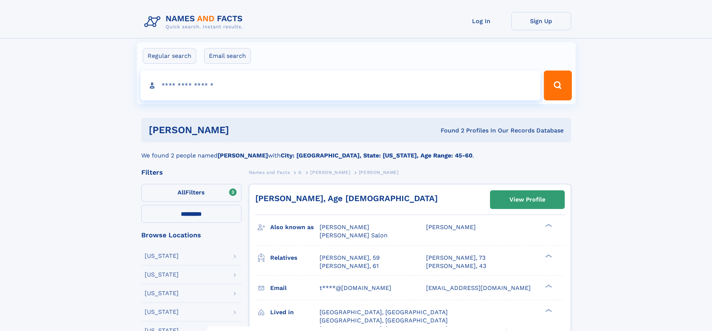  What do you see at coordinates (295, 313) in the screenshot?
I see `h3: Lived in` at bounding box center [295, 313].